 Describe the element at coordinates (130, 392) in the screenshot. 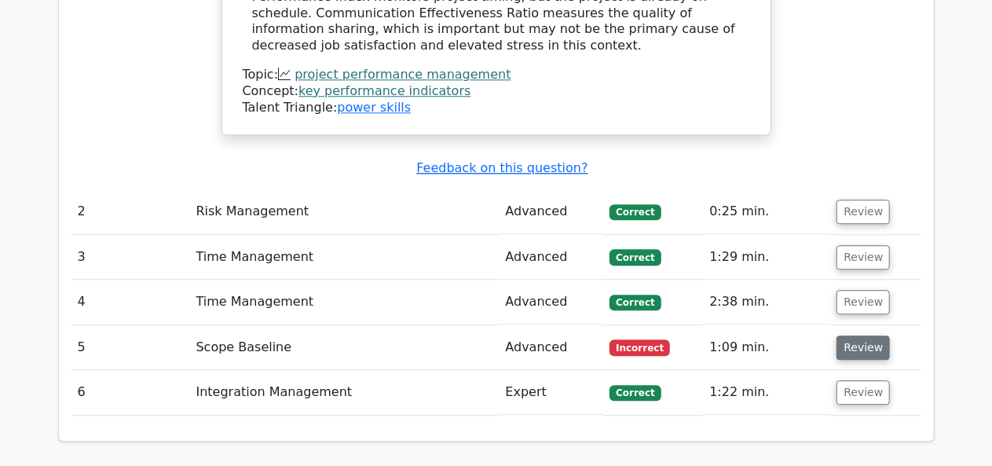

I see `td: 6` at that location.